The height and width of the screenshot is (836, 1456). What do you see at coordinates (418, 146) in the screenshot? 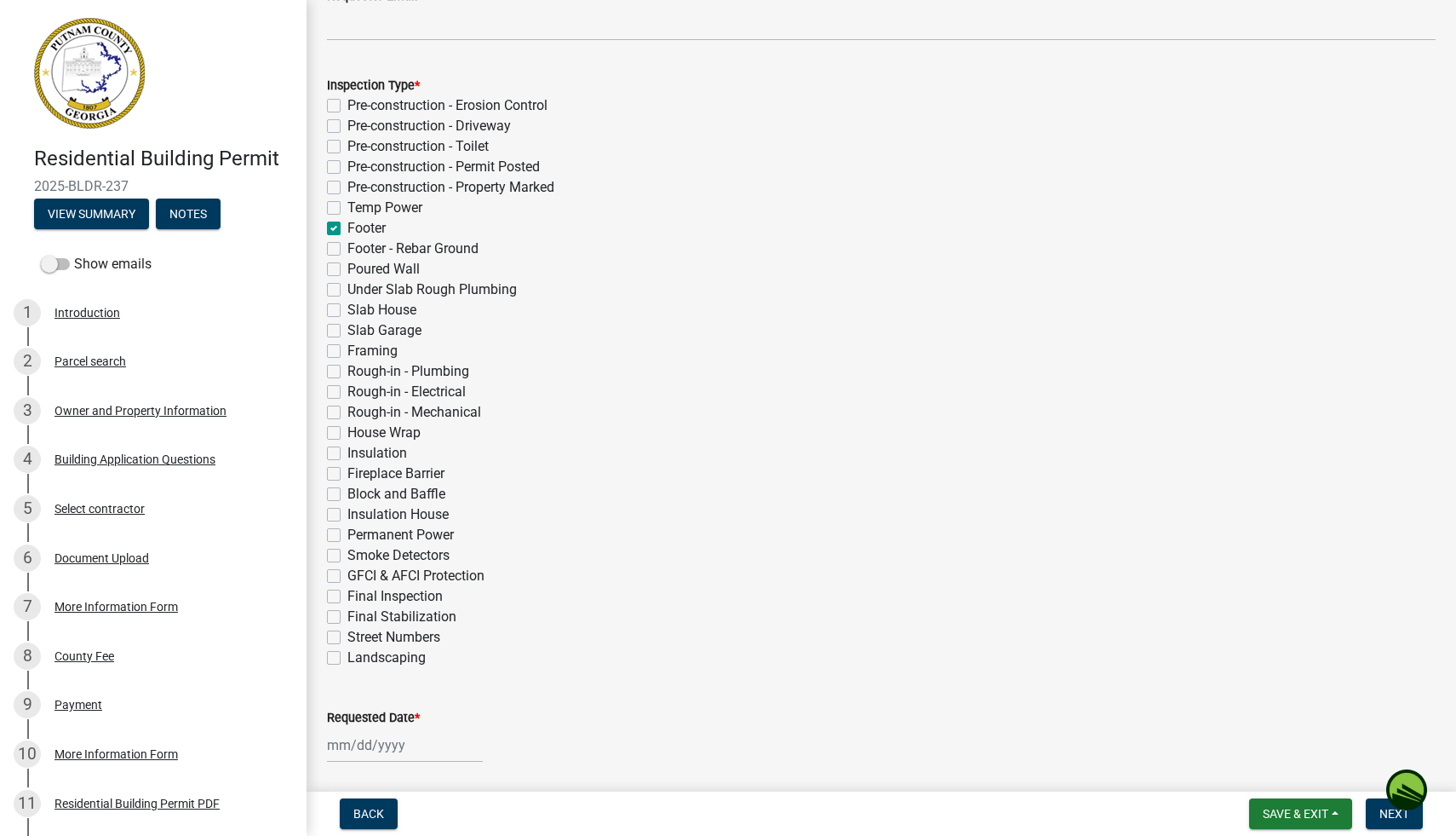
I see `label: Pre-construction - Toilet` at bounding box center [418, 146].